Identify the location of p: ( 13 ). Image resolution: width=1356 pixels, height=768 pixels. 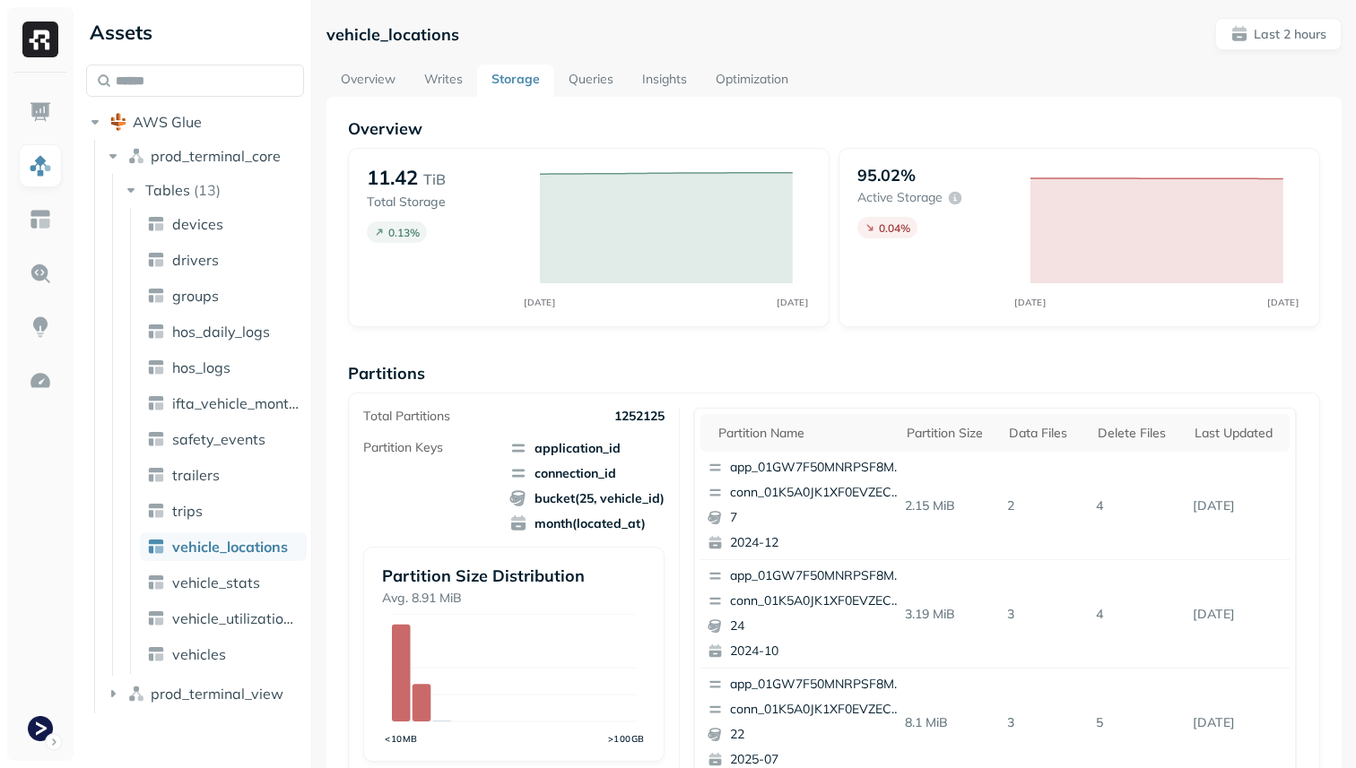
(207, 190).